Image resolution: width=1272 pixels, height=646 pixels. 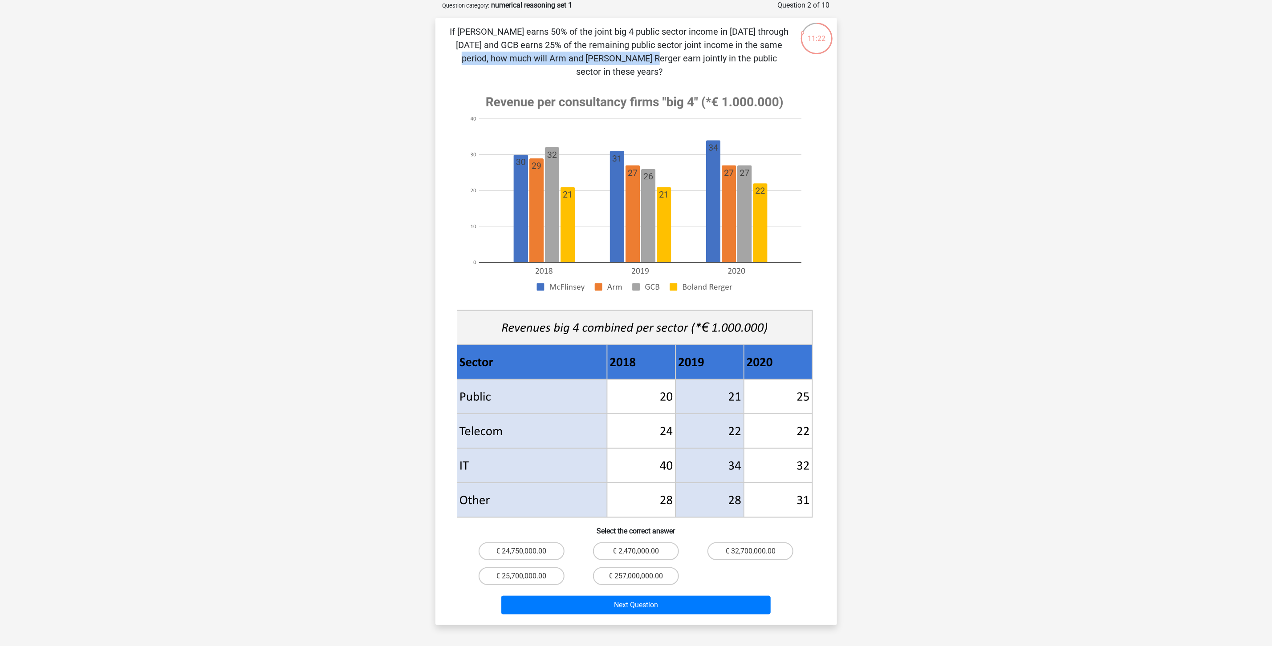 What do you see at coordinates (521, 552) in the screenshot?
I see `label: € 24,750,000.00` at bounding box center [521, 552].